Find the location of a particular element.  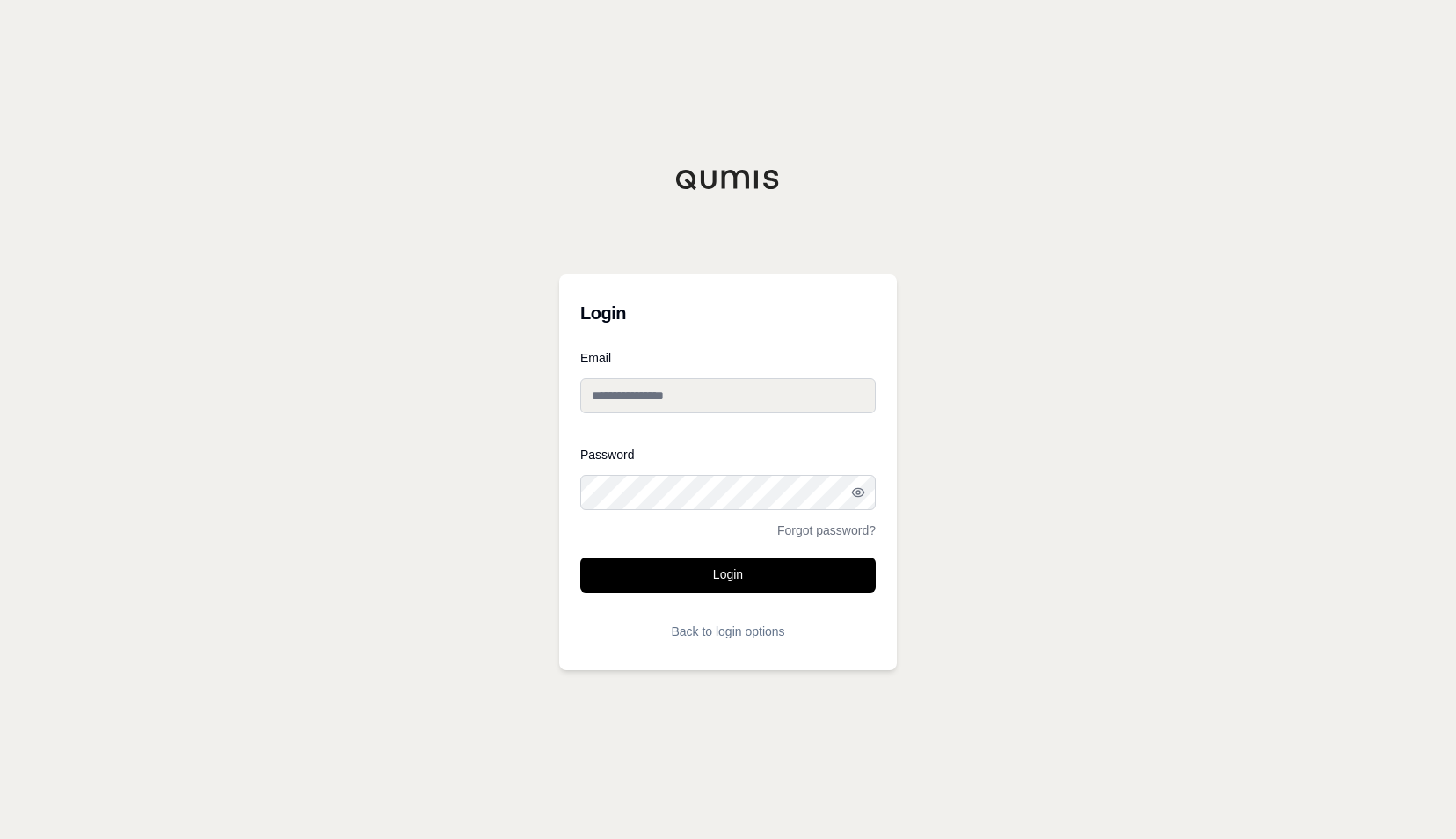

button: Back to login options is located at coordinates (728, 632).